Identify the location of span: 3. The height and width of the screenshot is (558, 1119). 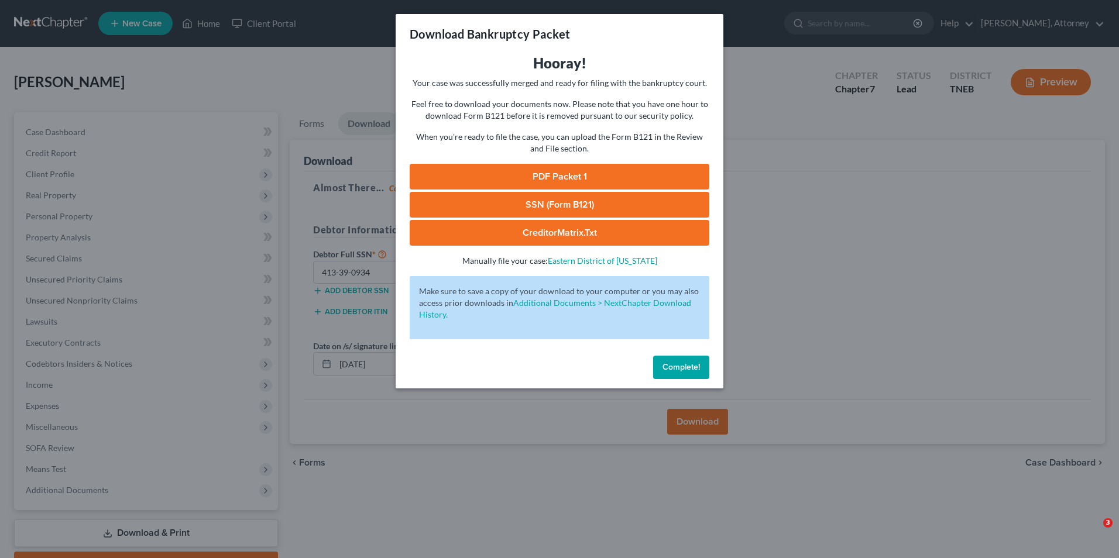
(1108, 523).